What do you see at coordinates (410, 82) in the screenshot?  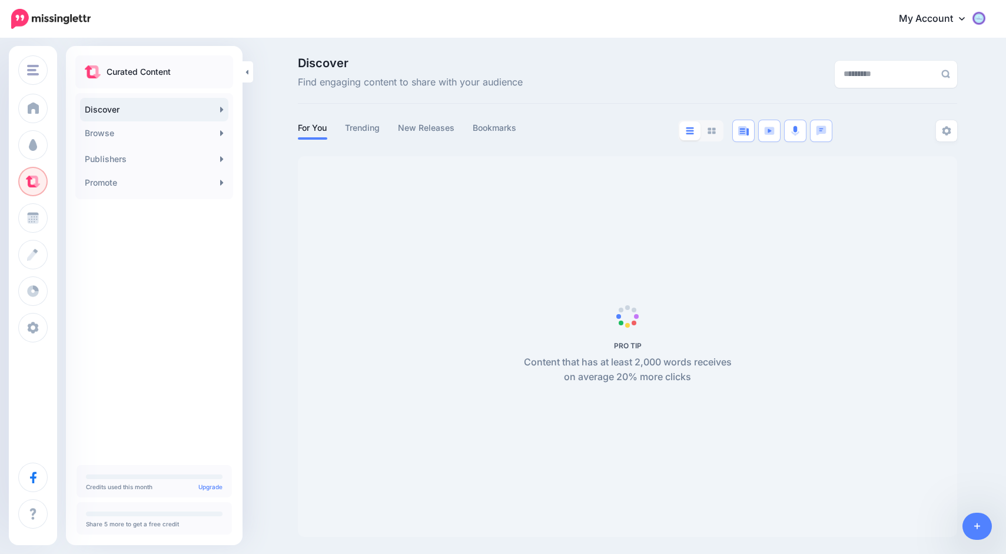 I see `span: Find engaging content to share with your audience` at bounding box center [410, 82].